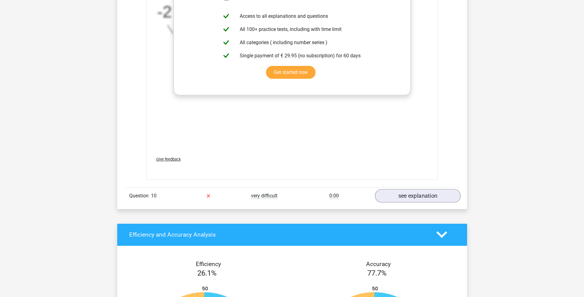 The width and height of the screenshot is (584, 297). Describe the element at coordinates (140, 196) in the screenshot. I see `span: Question` at that location.